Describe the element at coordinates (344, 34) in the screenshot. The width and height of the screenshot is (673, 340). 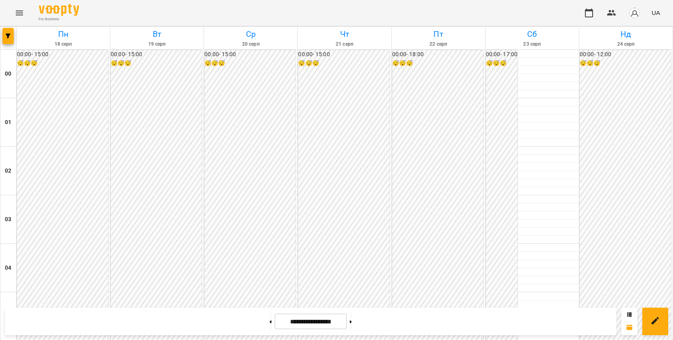
I see `h6: Чт` at that location.